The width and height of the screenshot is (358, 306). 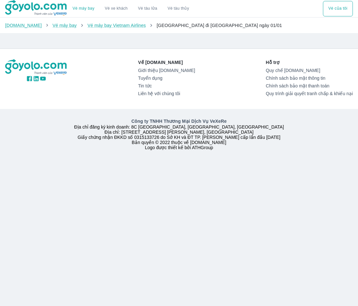 What do you see at coordinates (309, 78) in the screenshot?
I see `a: Chính sách bảo mật thông tin` at bounding box center [309, 78].